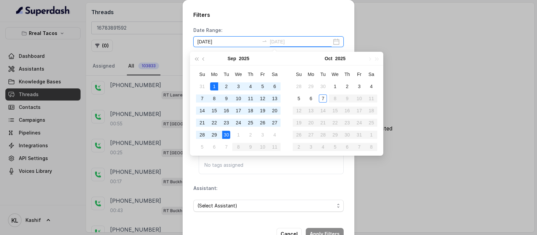 The image size is (537, 235). What do you see at coordinates (208, 30) in the screenshot?
I see `p: Date Range:` at bounding box center [208, 30].